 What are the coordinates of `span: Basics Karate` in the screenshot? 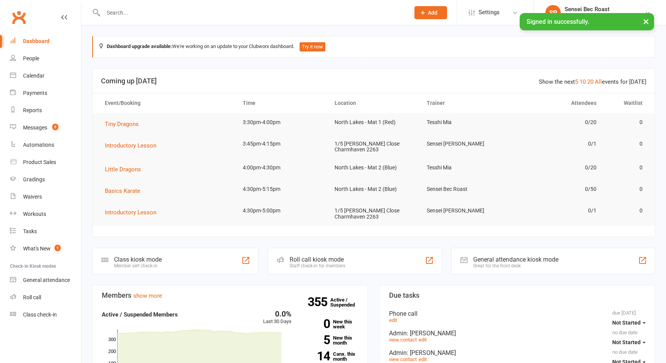 It's located at (123, 191).